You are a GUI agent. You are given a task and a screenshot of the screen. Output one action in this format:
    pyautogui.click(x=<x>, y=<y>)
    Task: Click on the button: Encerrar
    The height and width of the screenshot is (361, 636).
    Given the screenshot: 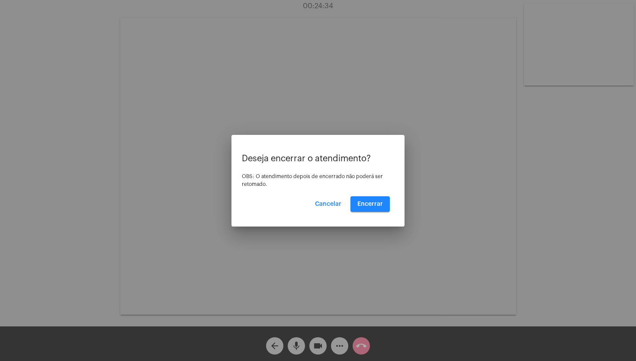 What is the action you would take?
    pyautogui.click(x=370, y=204)
    